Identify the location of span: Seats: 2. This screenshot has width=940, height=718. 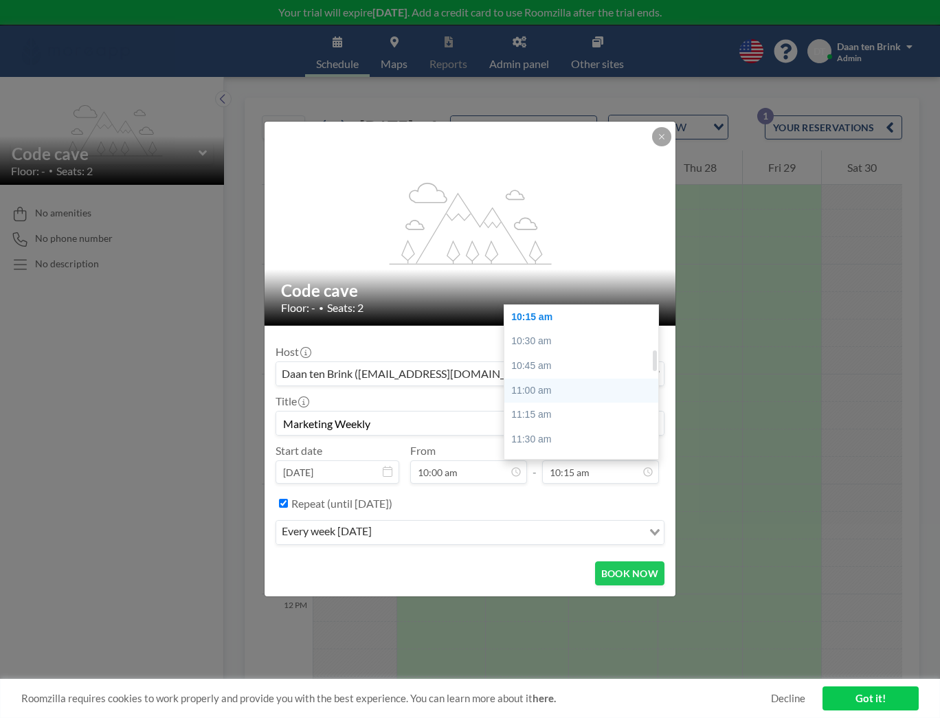
(345, 308).